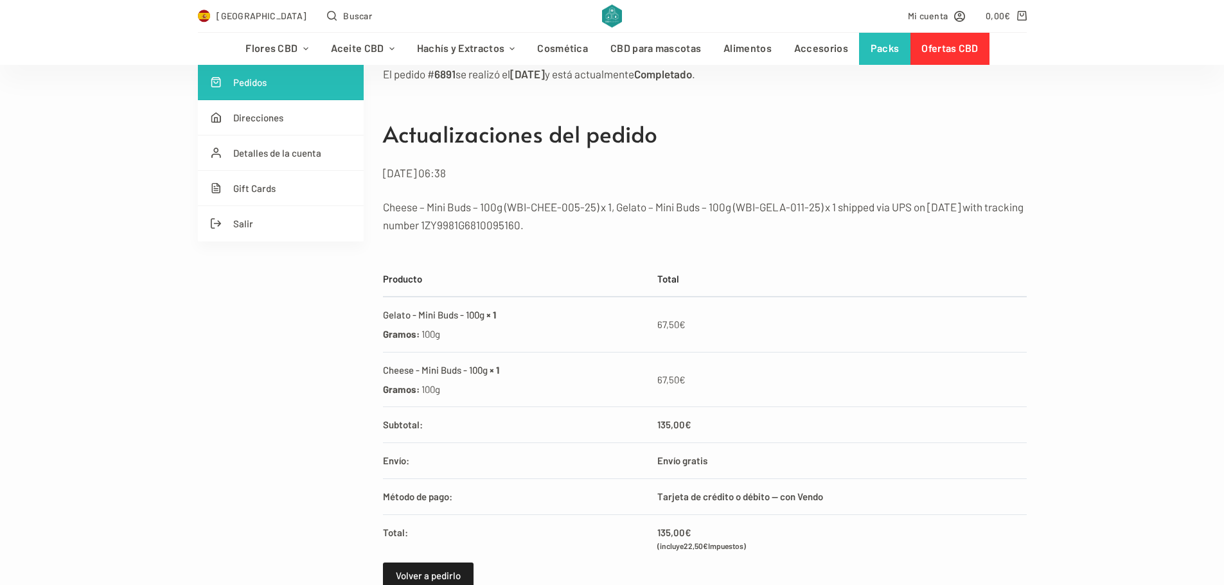  What do you see at coordinates (516, 425) in the screenshot?
I see `th: Subtotal:` at bounding box center [516, 425].